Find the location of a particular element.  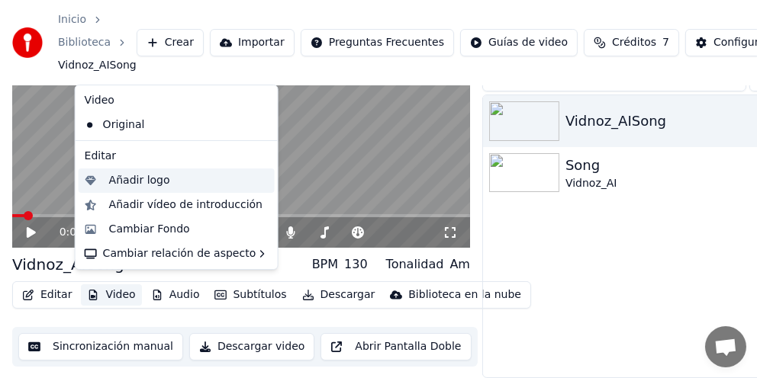

div: Video is located at coordinates (176, 101).